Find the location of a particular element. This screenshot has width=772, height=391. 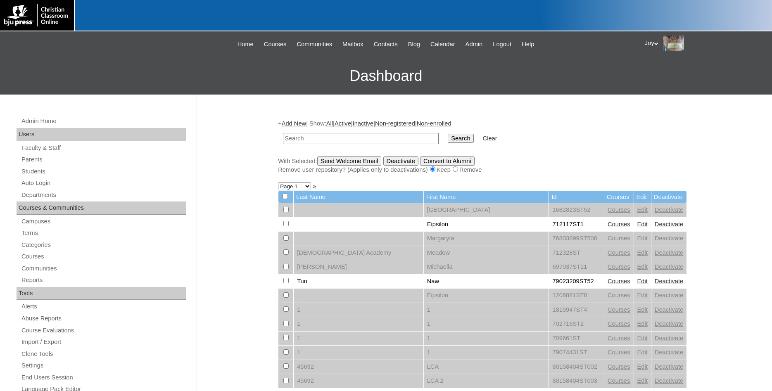

td: Id is located at coordinates (576, 197).